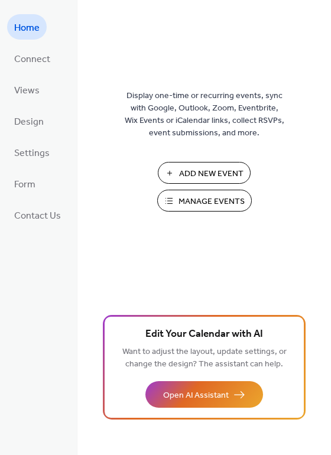 The image size is (331, 455). What do you see at coordinates (27, 27) in the screenshot?
I see `a: Home` at bounding box center [27, 27].